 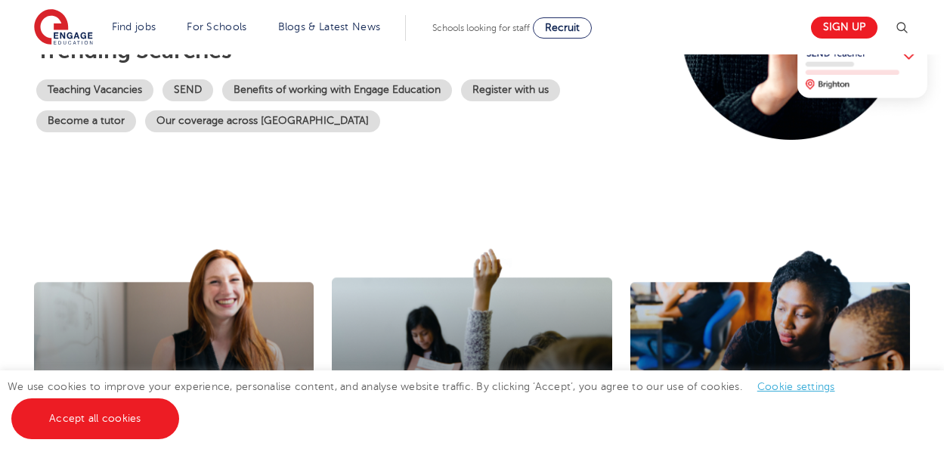 I want to click on a: Recruit, so click(x=563, y=28).